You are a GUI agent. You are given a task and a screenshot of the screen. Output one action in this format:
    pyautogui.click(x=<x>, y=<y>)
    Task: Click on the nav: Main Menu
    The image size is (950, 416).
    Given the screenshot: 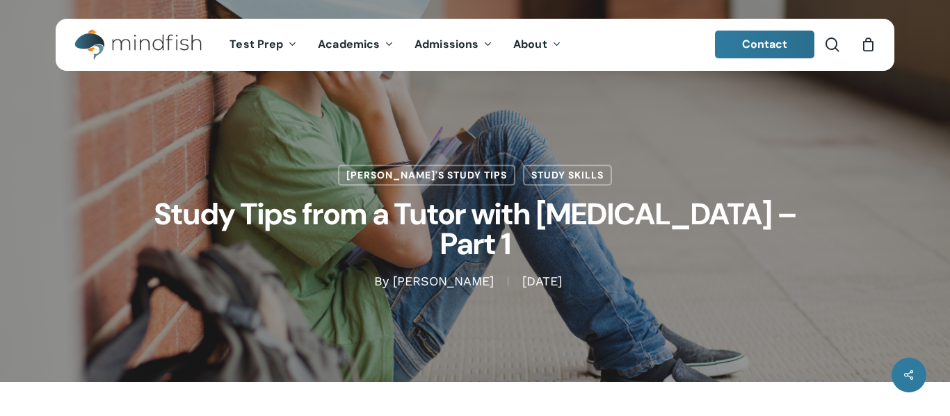 What is the action you would take?
    pyautogui.click(x=395, y=44)
    